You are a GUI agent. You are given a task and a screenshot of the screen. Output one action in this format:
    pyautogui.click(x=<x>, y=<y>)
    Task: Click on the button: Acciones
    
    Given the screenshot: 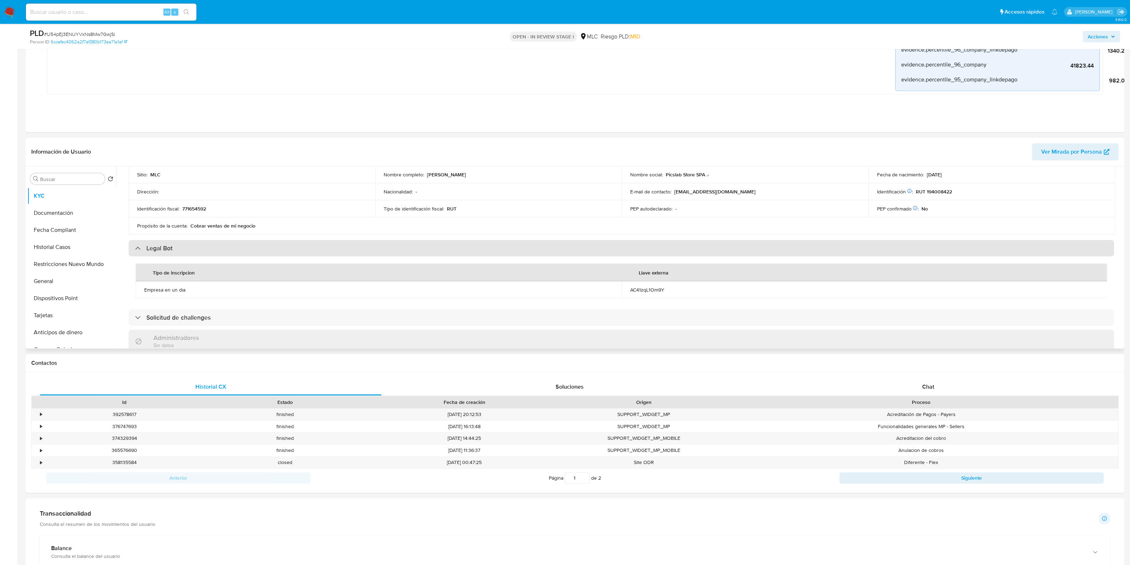 What is the action you would take?
    pyautogui.click(x=1101, y=37)
    